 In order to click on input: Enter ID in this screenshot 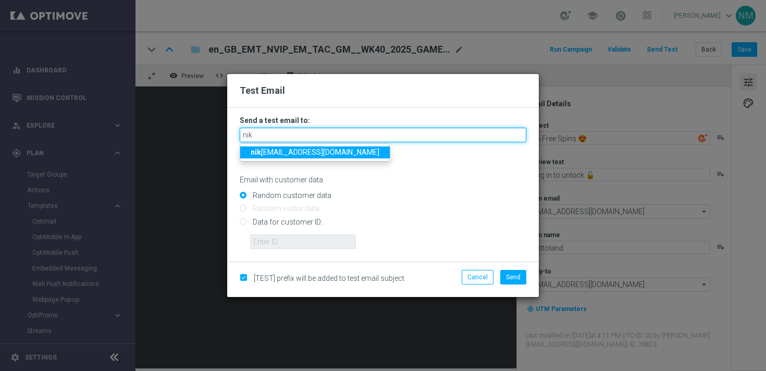, I will do `click(303, 242)`.